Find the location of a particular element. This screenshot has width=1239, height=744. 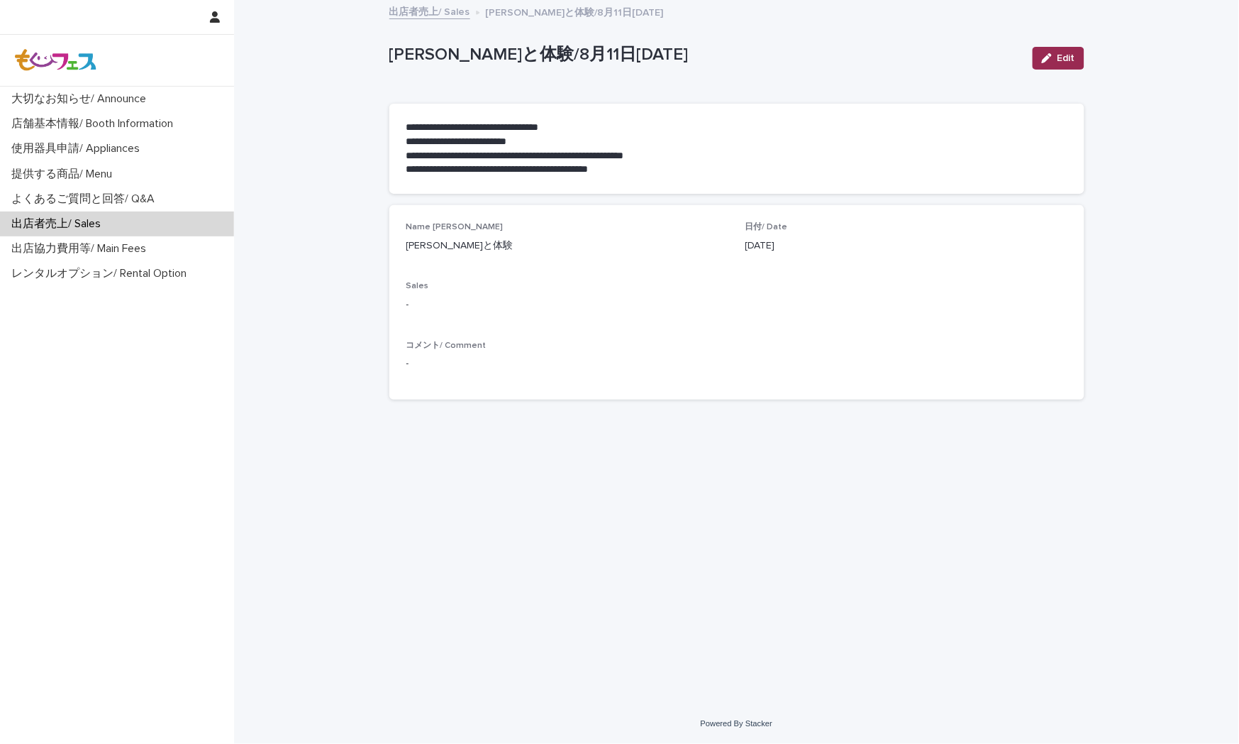

p: 提供する商品/ Menu is located at coordinates (65, 174).